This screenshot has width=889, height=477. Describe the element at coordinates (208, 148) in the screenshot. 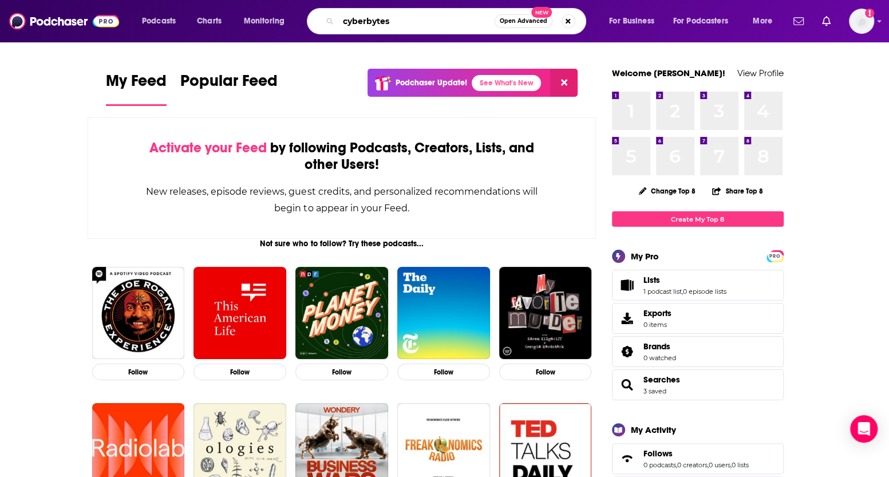

I see `span: Activate your Feed` at that location.